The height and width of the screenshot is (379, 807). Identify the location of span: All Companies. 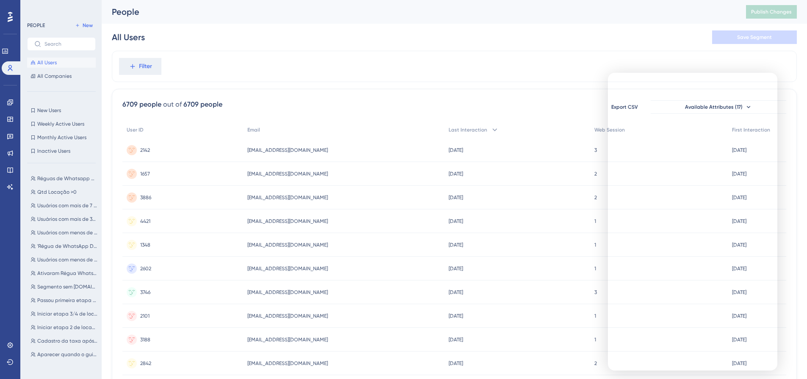
(54, 76).